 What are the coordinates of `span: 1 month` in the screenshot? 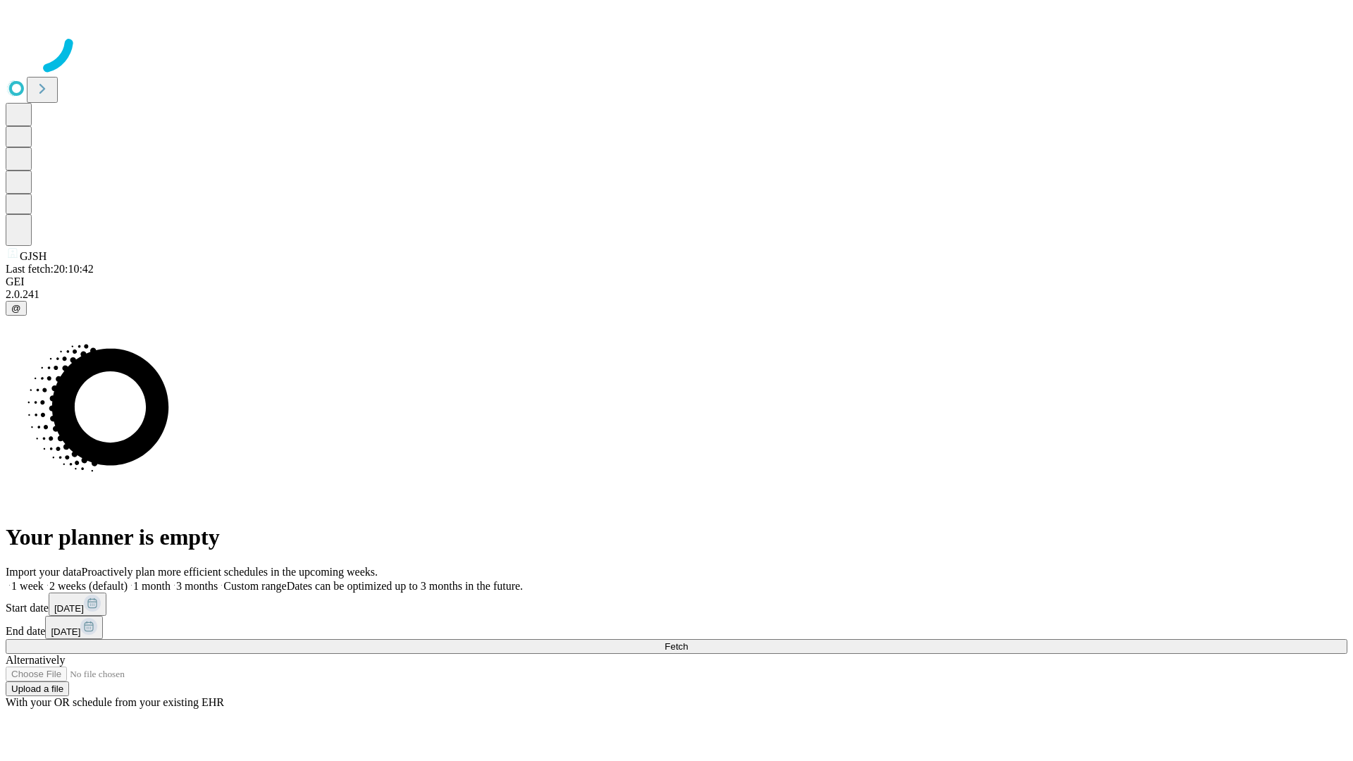 It's located at (151, 586).